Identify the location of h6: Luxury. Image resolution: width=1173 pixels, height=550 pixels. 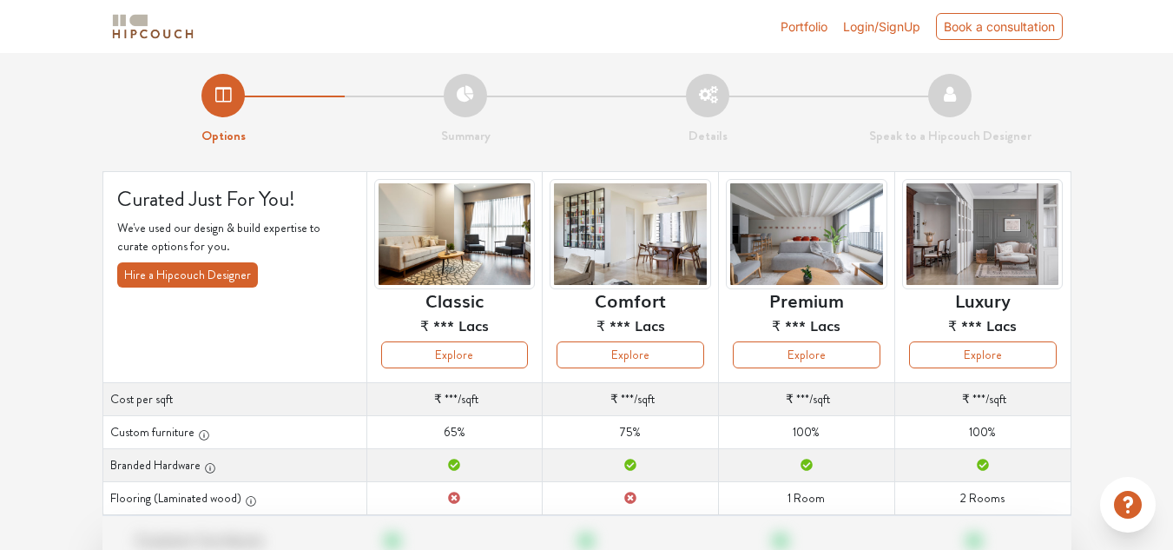
(983, 300).